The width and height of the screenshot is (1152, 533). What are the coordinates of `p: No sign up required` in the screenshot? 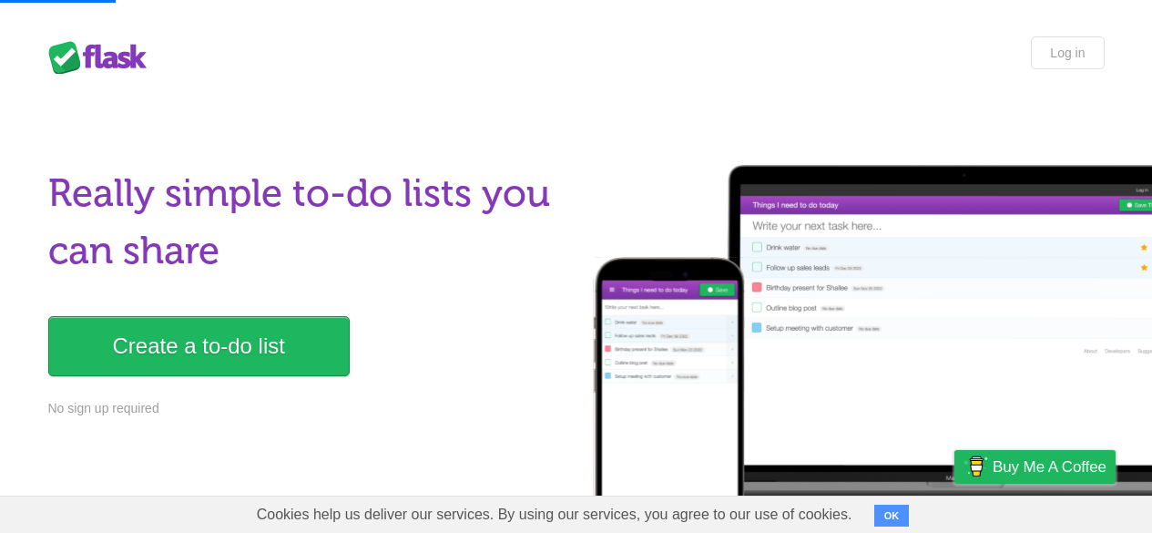 It's located at (307, 408).